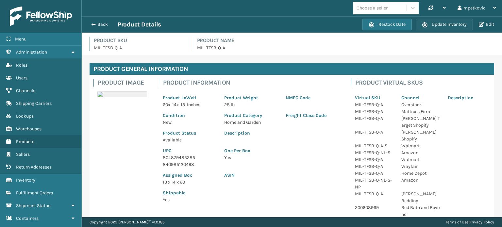 The width and height of the screenshot is (502, 227). Describe the element at coordinates (183, 105) in the screenshot. I see `span: 13` at that location.